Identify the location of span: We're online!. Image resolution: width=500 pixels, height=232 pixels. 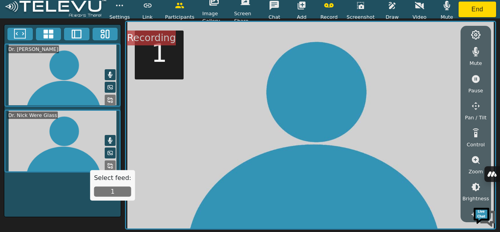
(77, 107).